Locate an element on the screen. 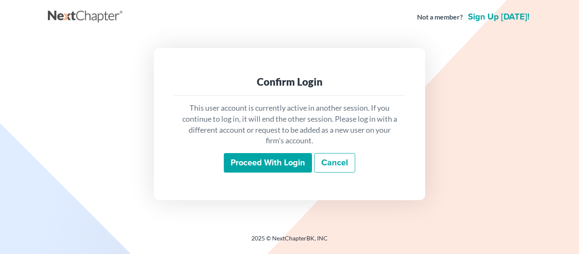 This screenshot has width=579, height=254. a: Cancel is located at coordinates (335, 163).